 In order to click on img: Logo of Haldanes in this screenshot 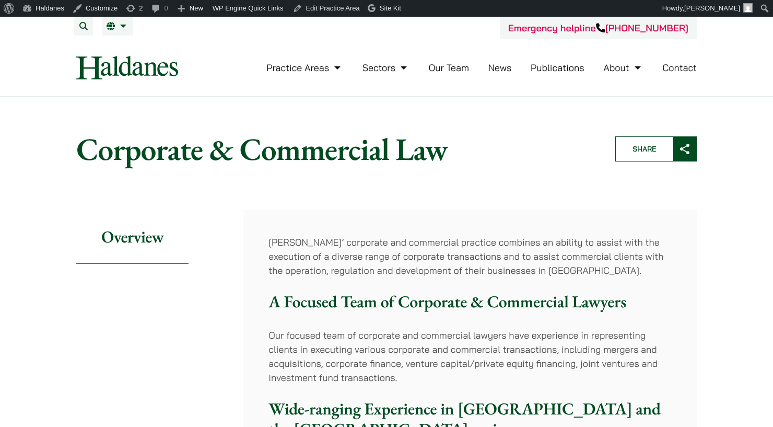, I will do `click(127, 67)`.